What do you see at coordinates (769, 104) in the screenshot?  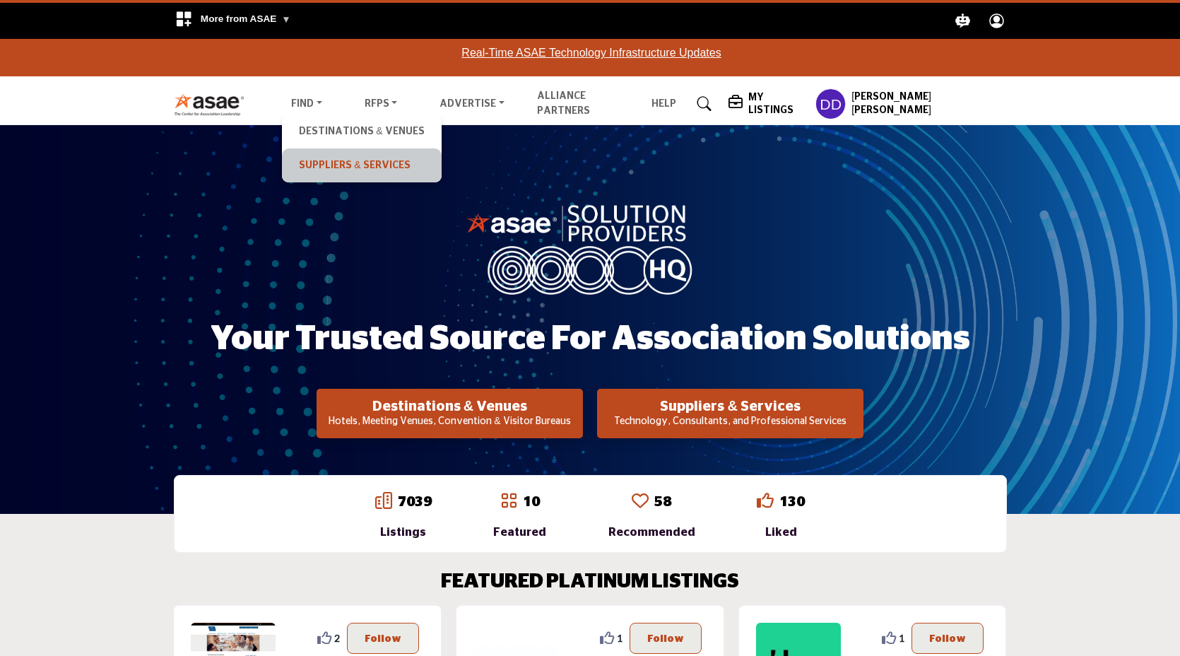 I see `div: My Listings` at bounding box center [769, 104].